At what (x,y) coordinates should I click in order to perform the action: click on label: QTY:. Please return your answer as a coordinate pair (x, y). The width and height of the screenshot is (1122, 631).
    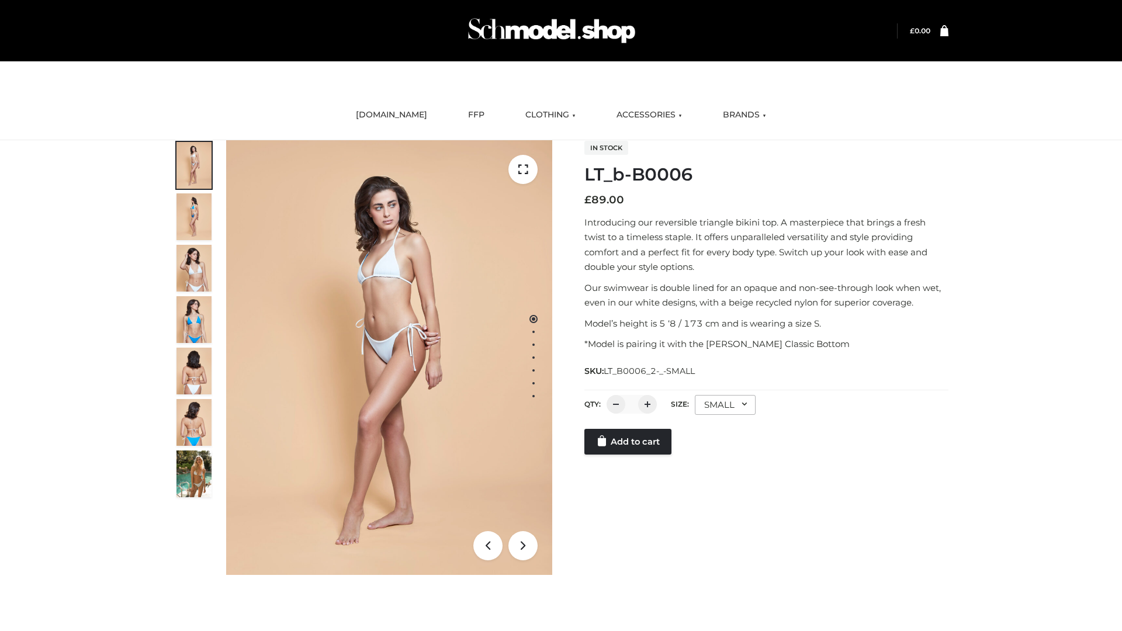
    Looking at the image, I should click on (593, 404).